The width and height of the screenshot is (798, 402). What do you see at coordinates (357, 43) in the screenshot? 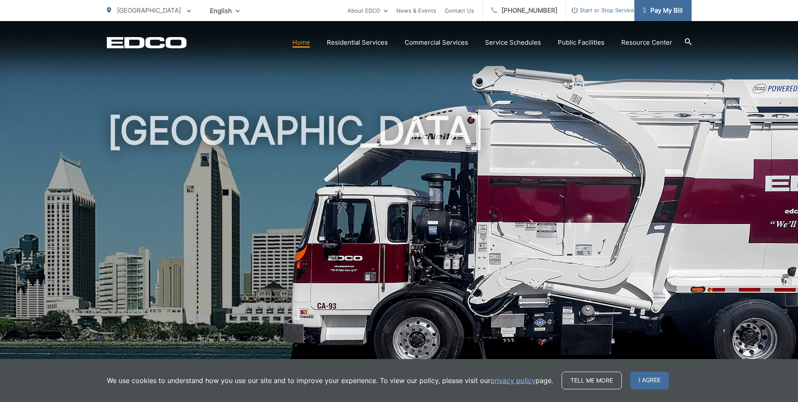
I see `a: Residential Services` at bounding box center [357, 43].